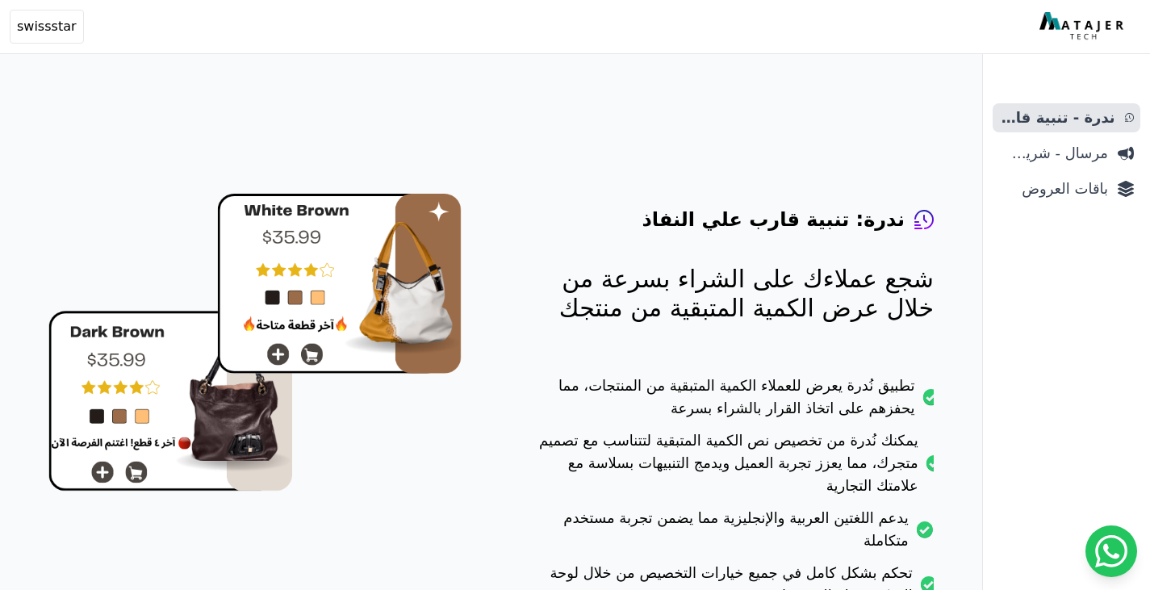 This screenshot has width=1150, height=590. What do you see at coordinates (47, 27) in the screenshot?
I see `span: swissstar` at bounding box center [47, 27].